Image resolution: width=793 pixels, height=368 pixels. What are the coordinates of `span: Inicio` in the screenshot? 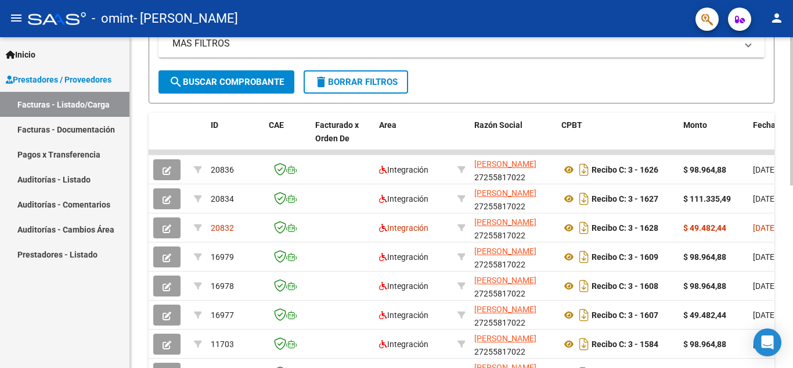 It's located at (20, 55).